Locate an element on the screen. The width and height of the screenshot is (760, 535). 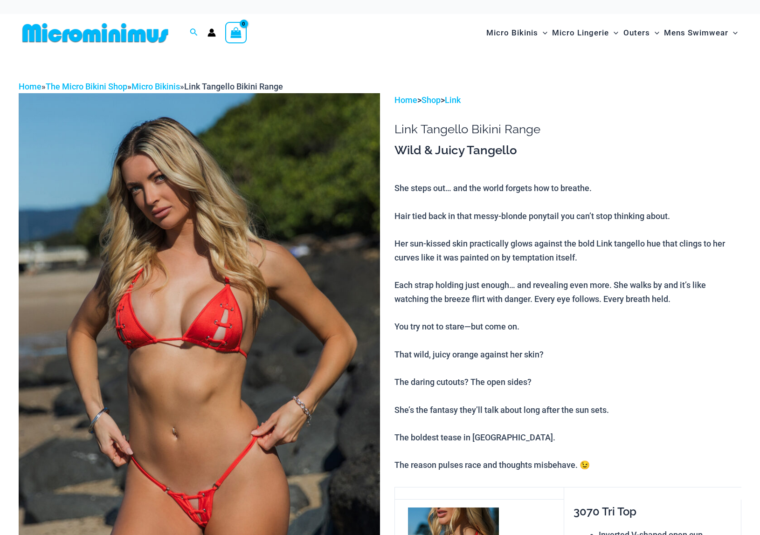
img: MM SHOP LOGO FLAT is located at coordinates (95, 33).